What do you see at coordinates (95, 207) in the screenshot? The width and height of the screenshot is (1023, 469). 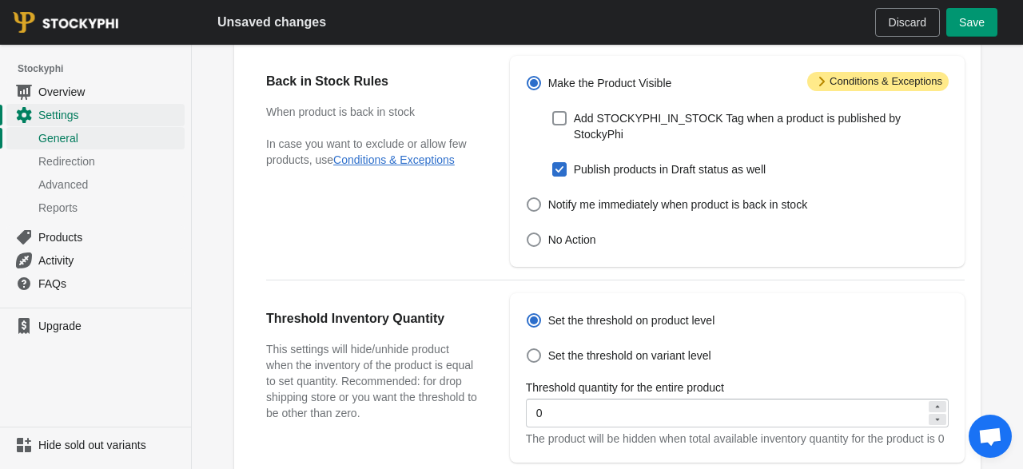 I see `a: Reports` at bounding box center [95, 207].